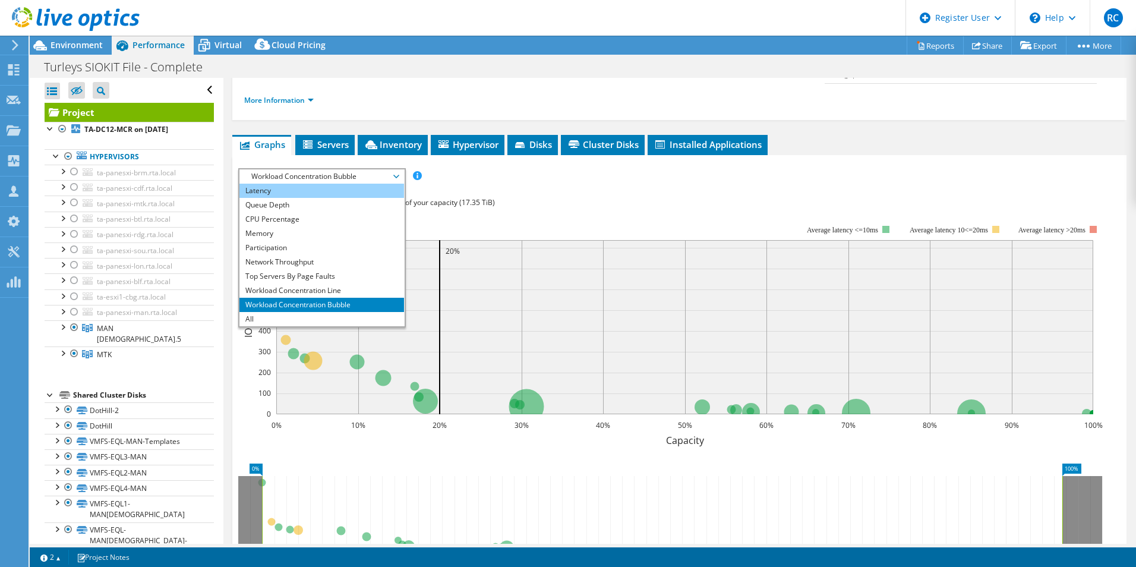  What do you see at coordinates (129, 333) in the screenshot?
I see `a: MAN 6.5` at bounding box center [129, 333].